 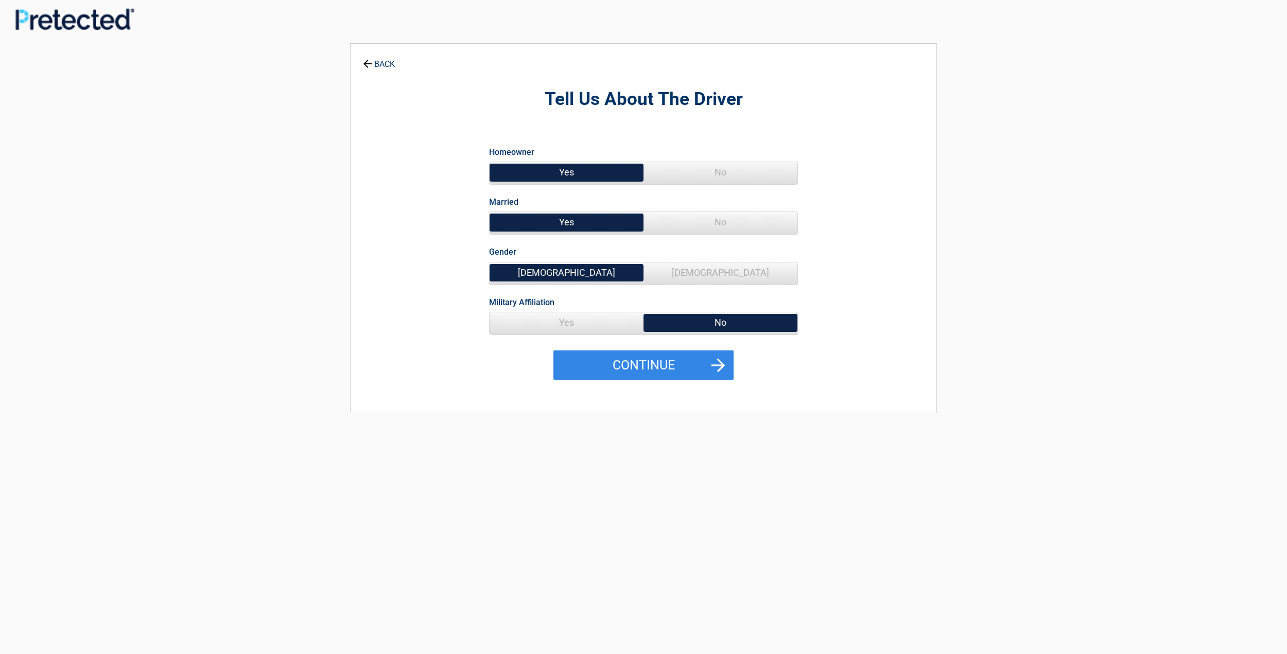 What do you see at coordinates (504, 202) in the screenshot?
I see `label: Married` at bounding box center [504, 202].